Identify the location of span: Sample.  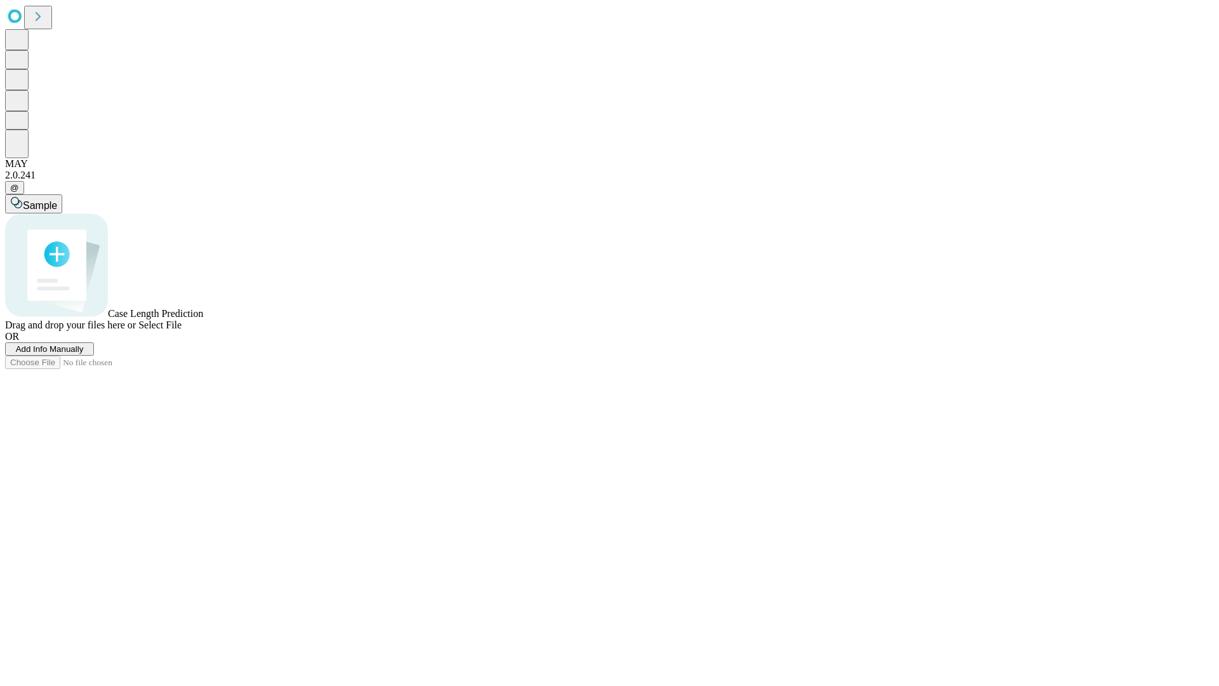
(40, 205).